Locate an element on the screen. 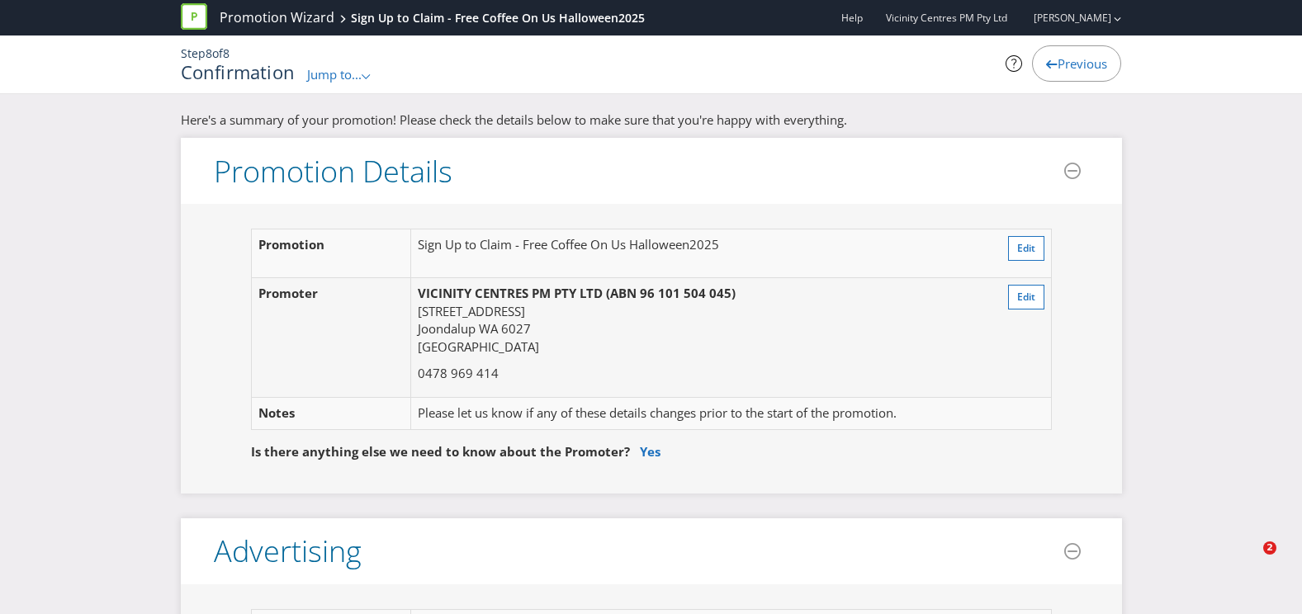 This screenshot has height=614, width=1302. td: Sign Up to Claim - Free Coffee On Us Halloween2025 is located at coordinates (696, 254).